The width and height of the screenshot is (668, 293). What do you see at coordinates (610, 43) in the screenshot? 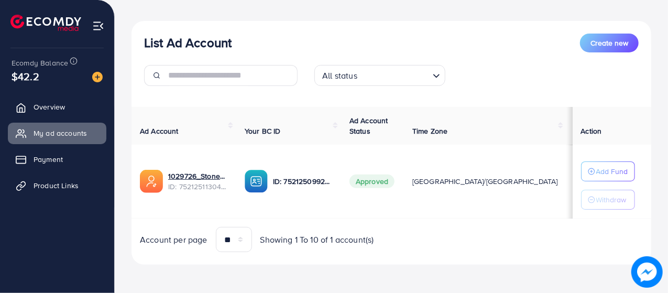
I see `button: Create new` at bounding box center [610, 43].